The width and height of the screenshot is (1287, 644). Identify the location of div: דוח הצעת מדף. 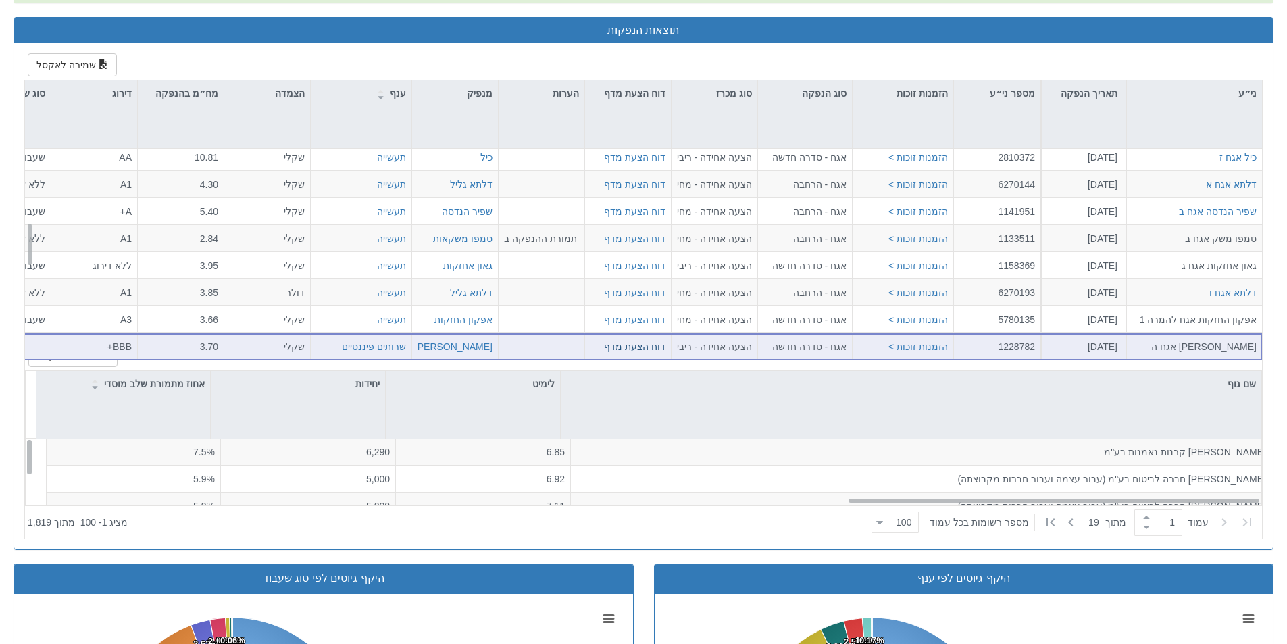
(628, 101).